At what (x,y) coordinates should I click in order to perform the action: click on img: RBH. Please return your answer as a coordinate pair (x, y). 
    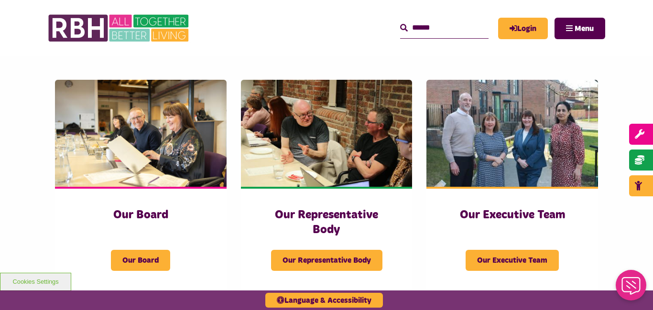
    Looking at the image, I should click on (119, 28).